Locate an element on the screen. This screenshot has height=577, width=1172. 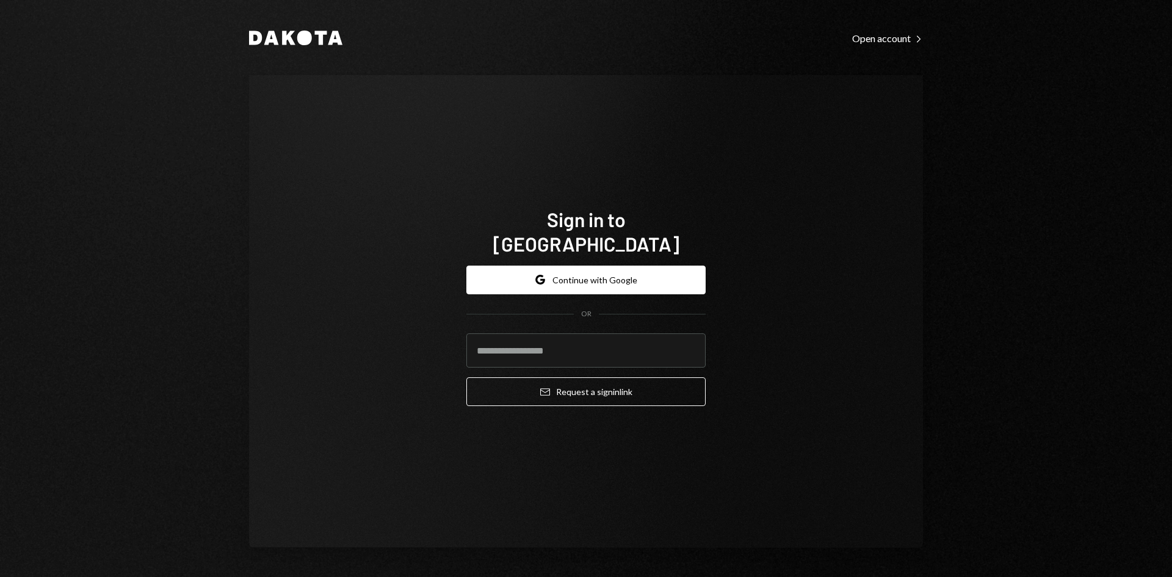
a: Open account is located at coordinates (887, 38).